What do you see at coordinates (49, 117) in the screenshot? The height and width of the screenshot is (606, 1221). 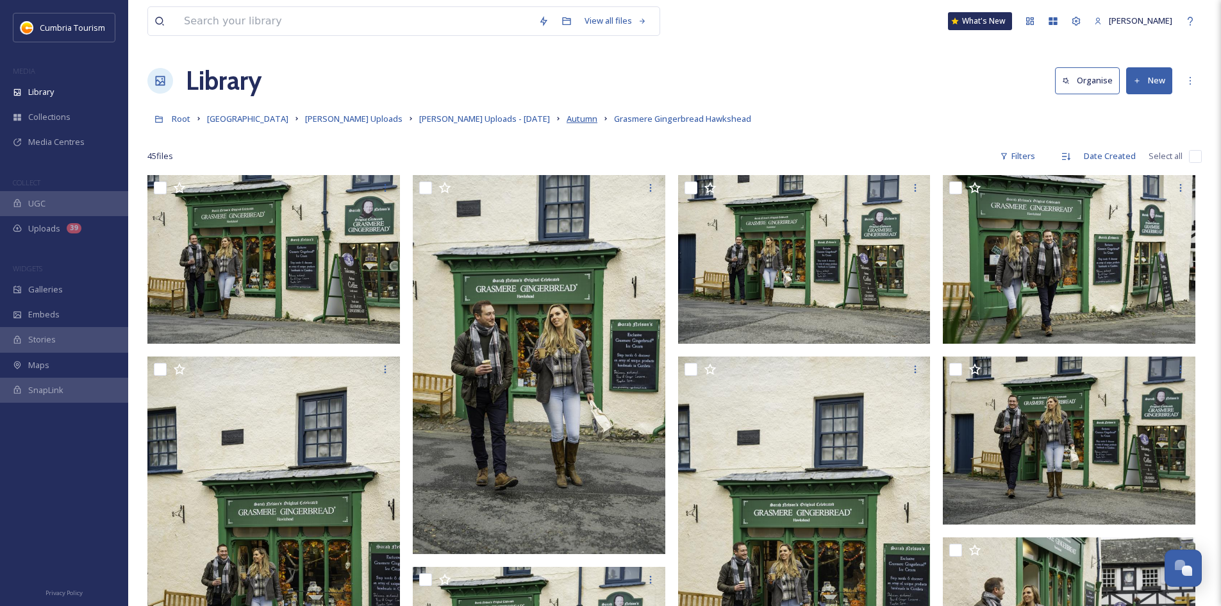 I see `span: Collections` at bounding box center [49, 117].